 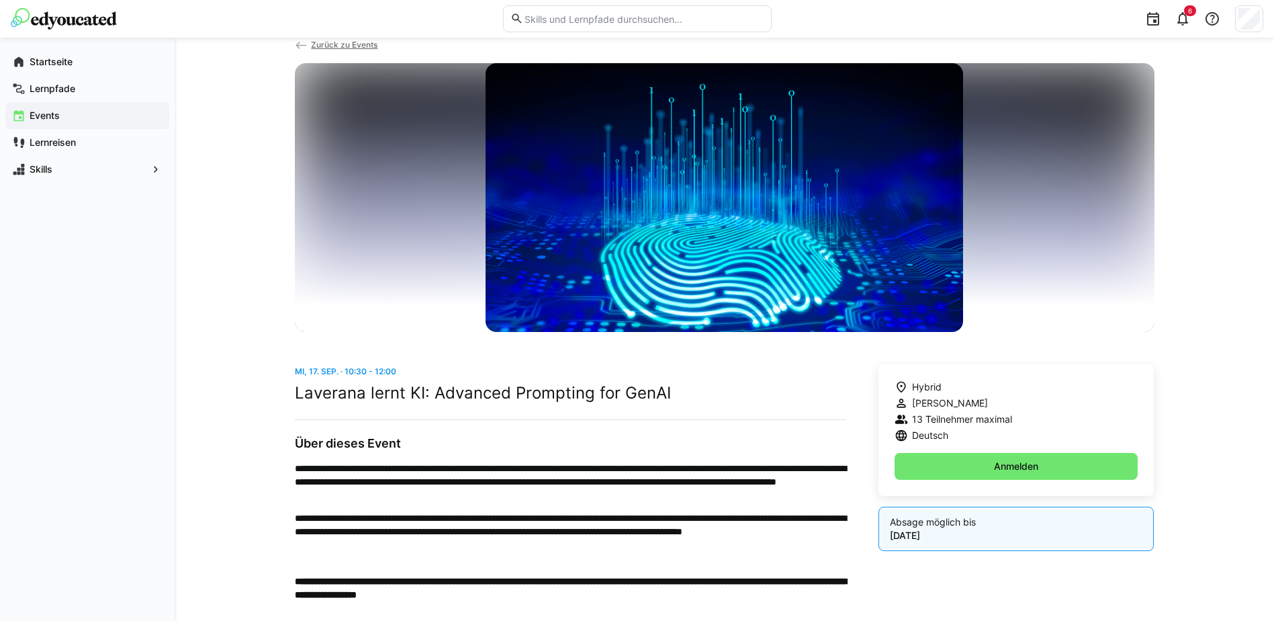 What do you see at coordinates (337, 44) in the screenshot?
I see `a: Zurück zu Events` at bounding box center [337, 44].